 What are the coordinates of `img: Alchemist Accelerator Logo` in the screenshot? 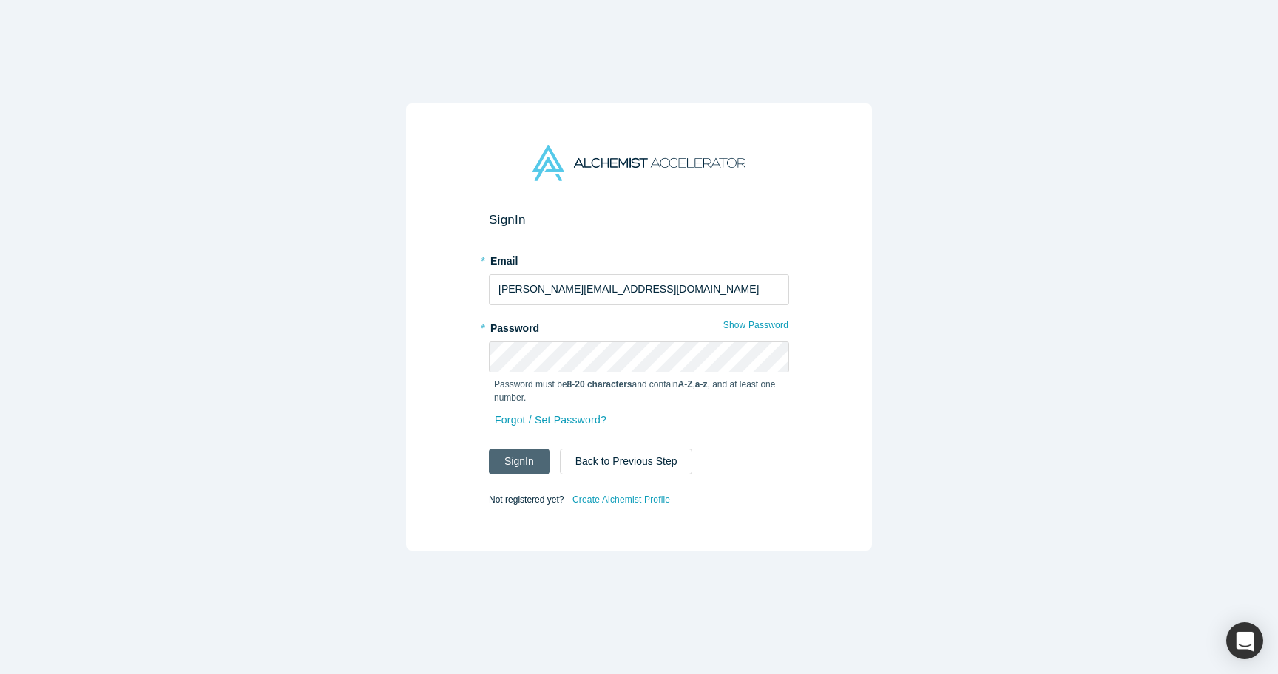 It's located at (639, 163).